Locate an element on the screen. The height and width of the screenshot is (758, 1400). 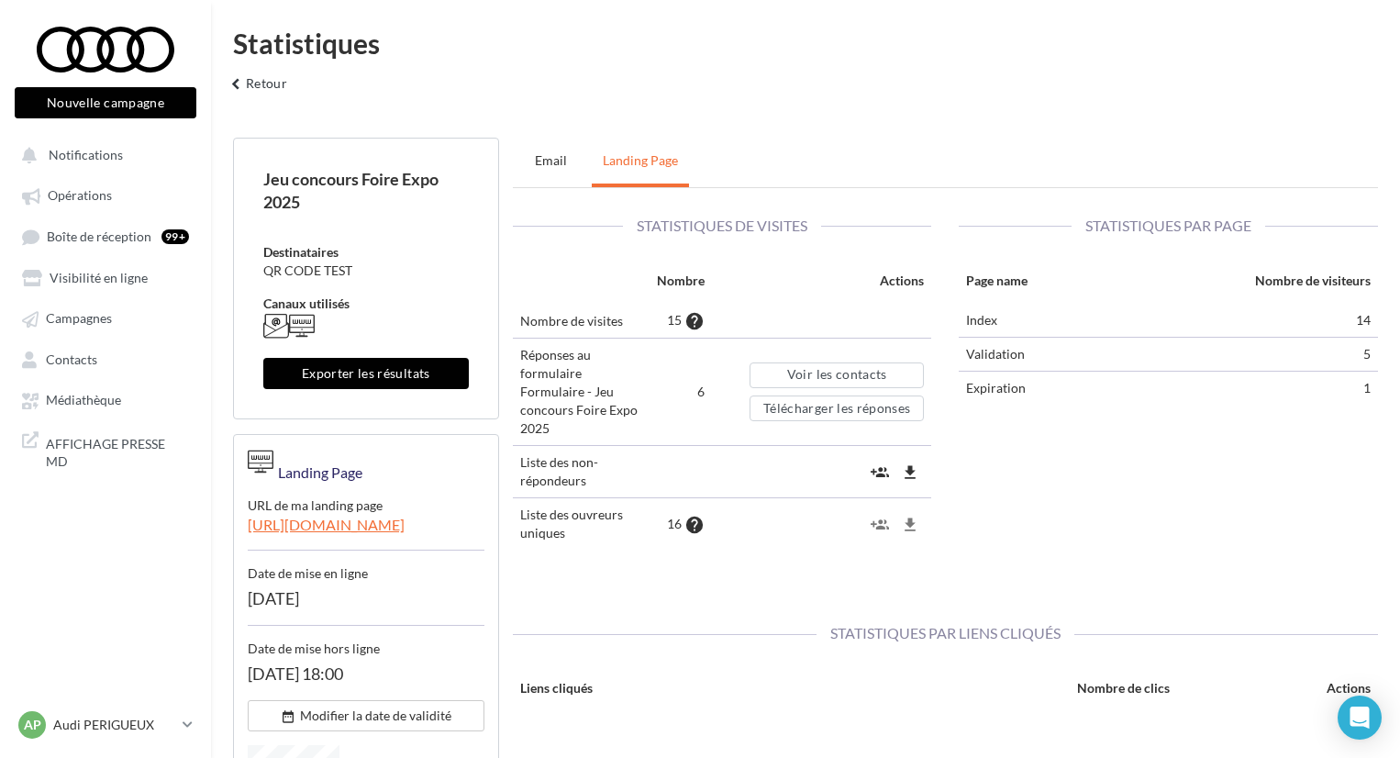
span: Contacts is located at coordinates (72, 359).